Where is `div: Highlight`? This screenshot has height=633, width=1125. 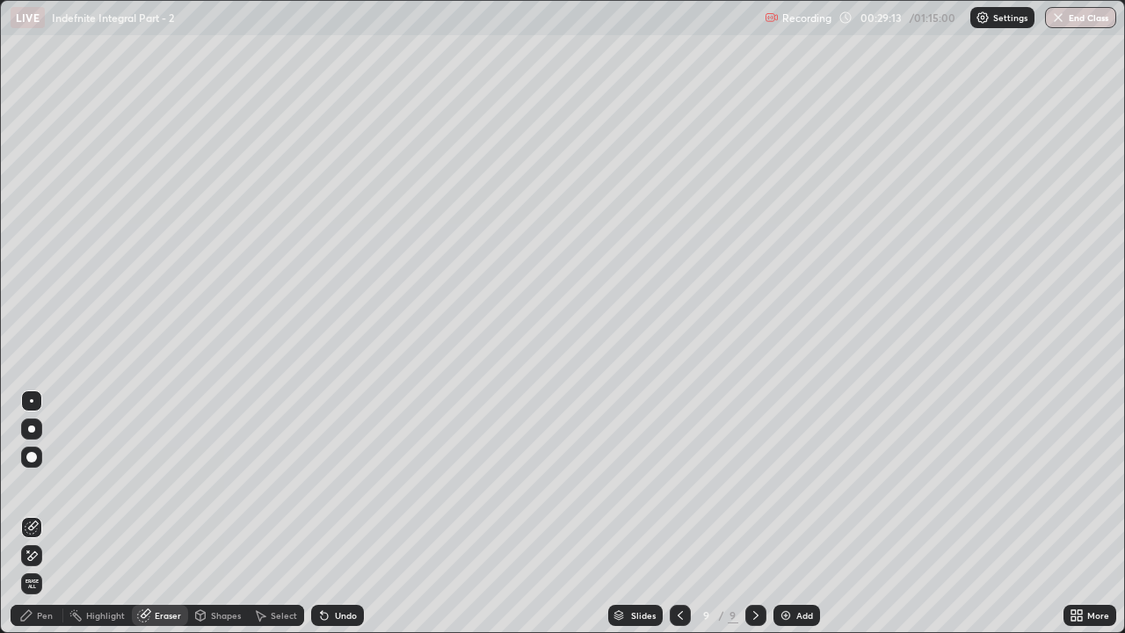
div: Highlight is located at coordinates (105, 615).